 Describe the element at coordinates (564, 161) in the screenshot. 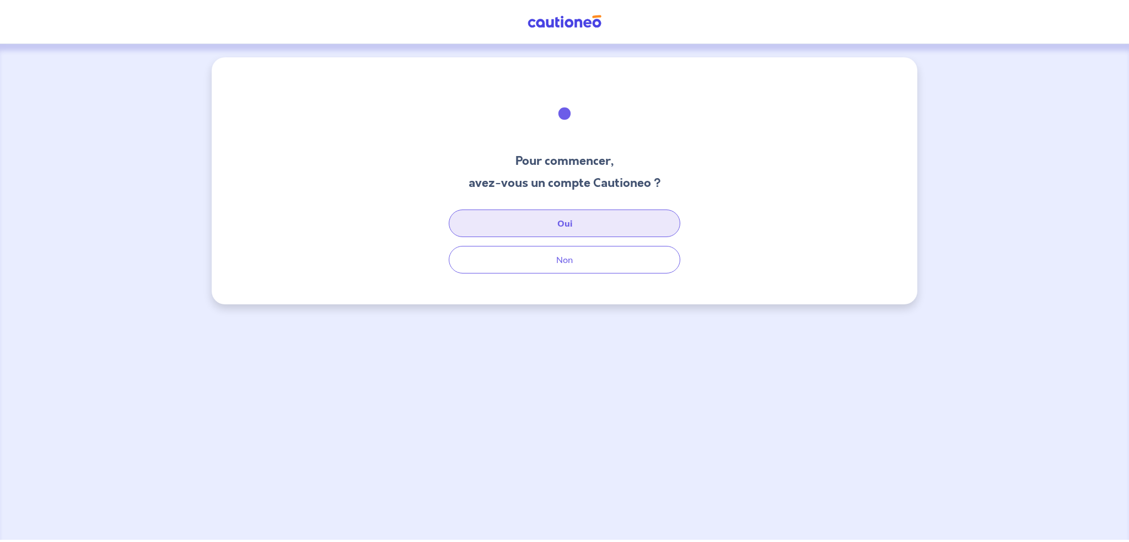

I see `h3: Pour commencer,` at that location.